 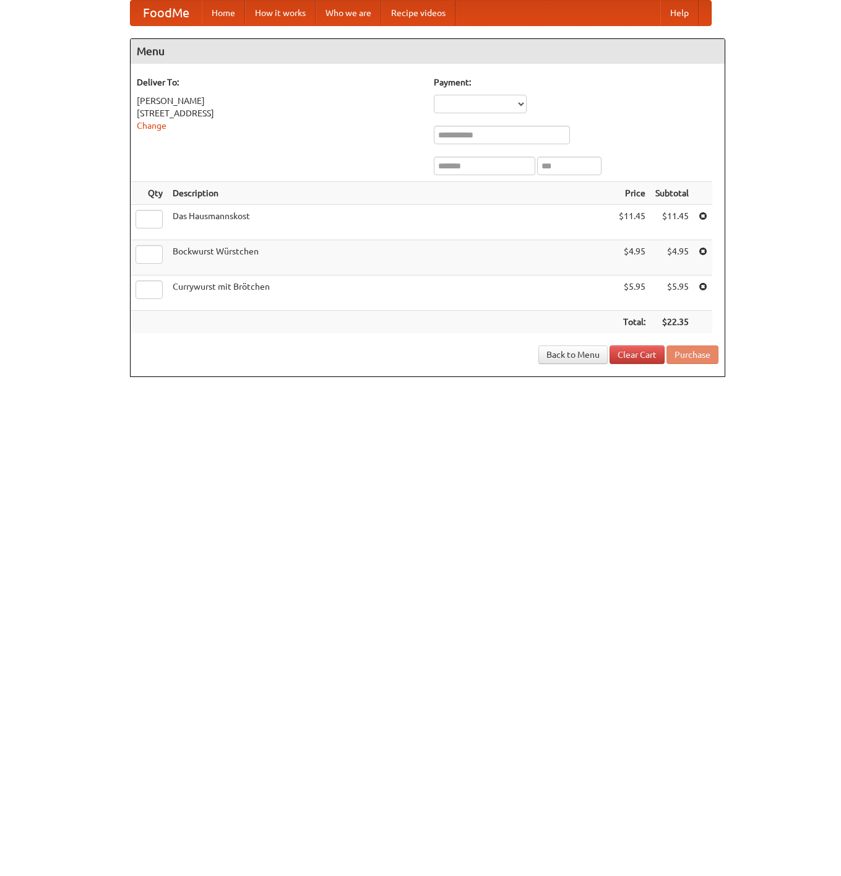 What do you see at coordinates (166, 13) in the screenshot?
I see `a: FoodMe` at bounding box center [166, 13].